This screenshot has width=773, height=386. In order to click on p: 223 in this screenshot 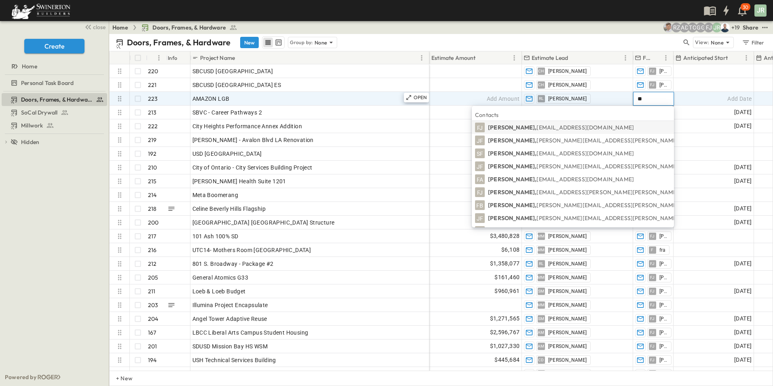, I will do `click(153, 99)`.